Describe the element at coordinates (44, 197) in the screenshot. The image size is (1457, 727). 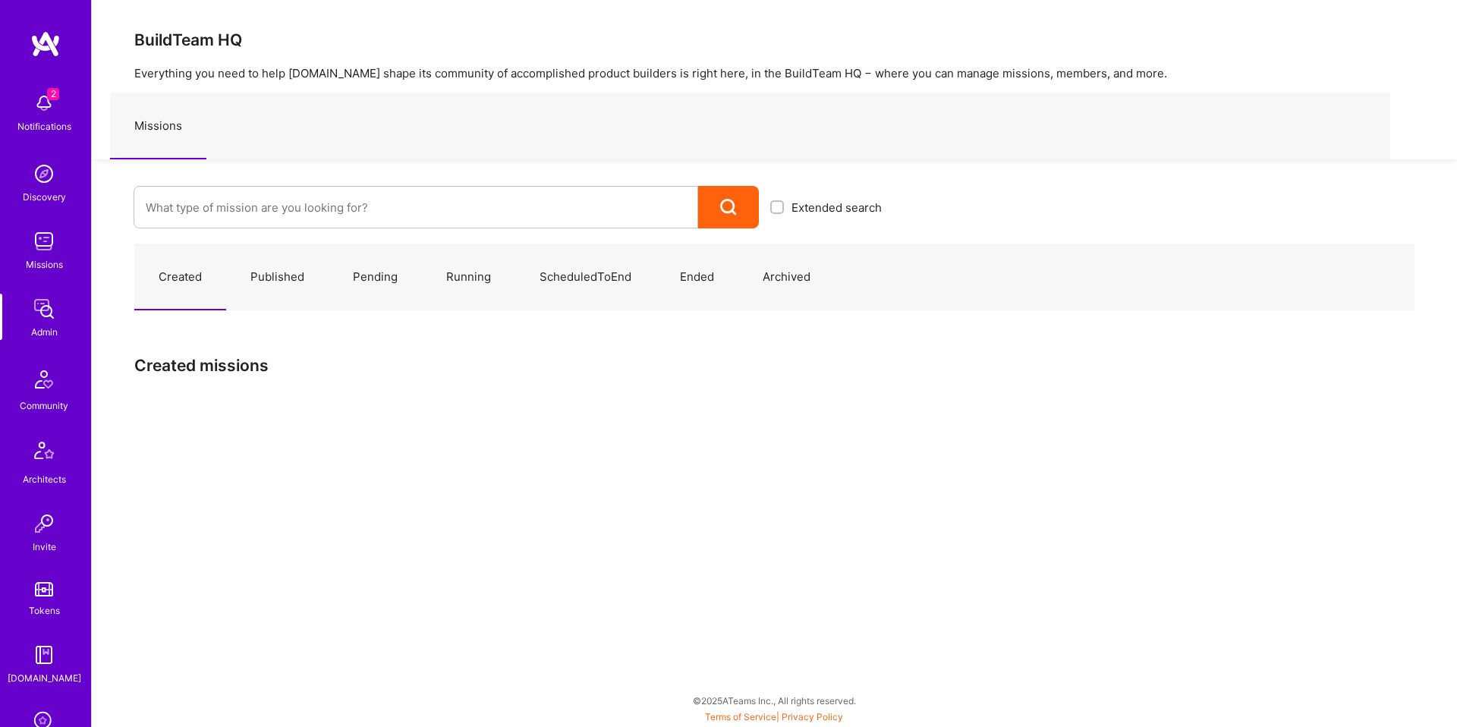
I see `div: Discovery` at that location.